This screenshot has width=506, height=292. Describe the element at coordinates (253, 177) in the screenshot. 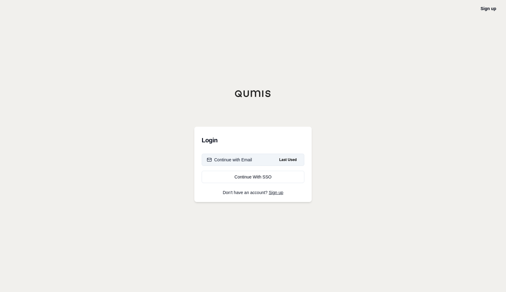

I see `div: Continue With SSO` at that location.